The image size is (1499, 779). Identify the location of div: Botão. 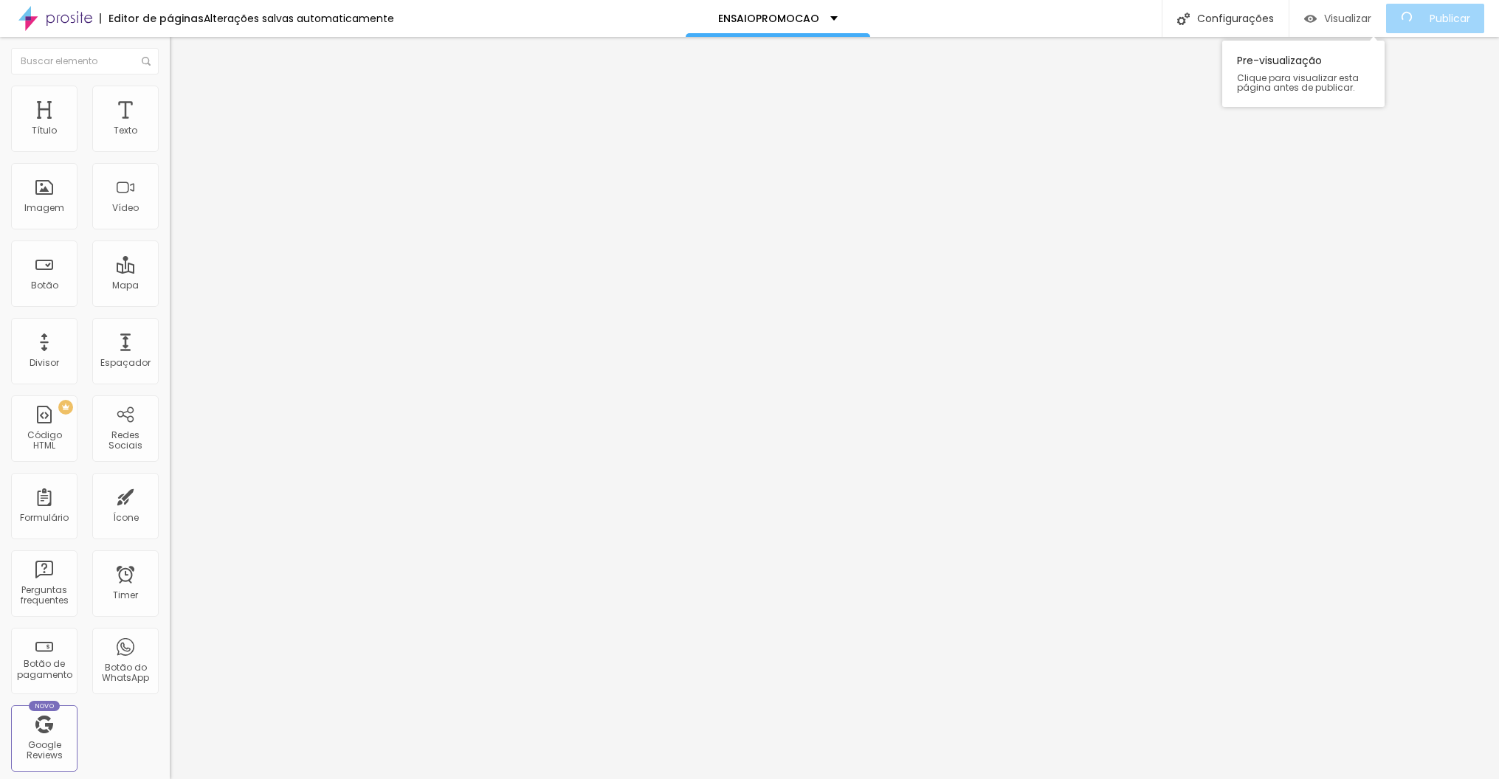
(44, 286).